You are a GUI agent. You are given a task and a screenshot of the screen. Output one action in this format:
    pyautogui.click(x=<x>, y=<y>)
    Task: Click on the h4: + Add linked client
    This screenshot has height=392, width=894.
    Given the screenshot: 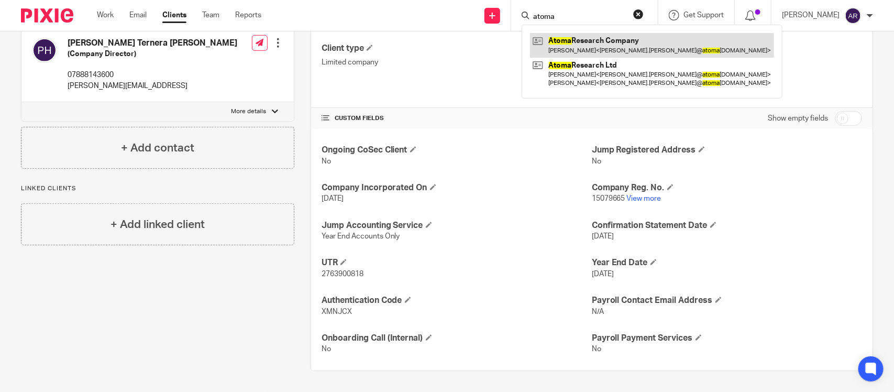 What is the action you would take?
    pyautogui.click(x=158, y=224)
    